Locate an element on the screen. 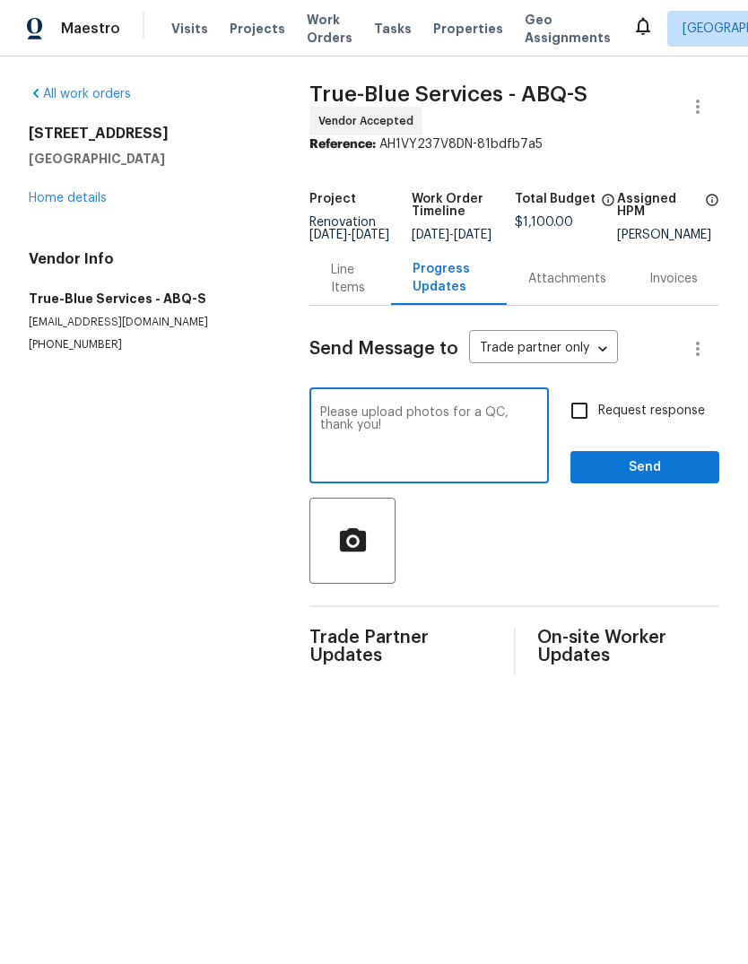  textarea: Please upload photos for a QC, thank you! is located at coordinates (428, 437).